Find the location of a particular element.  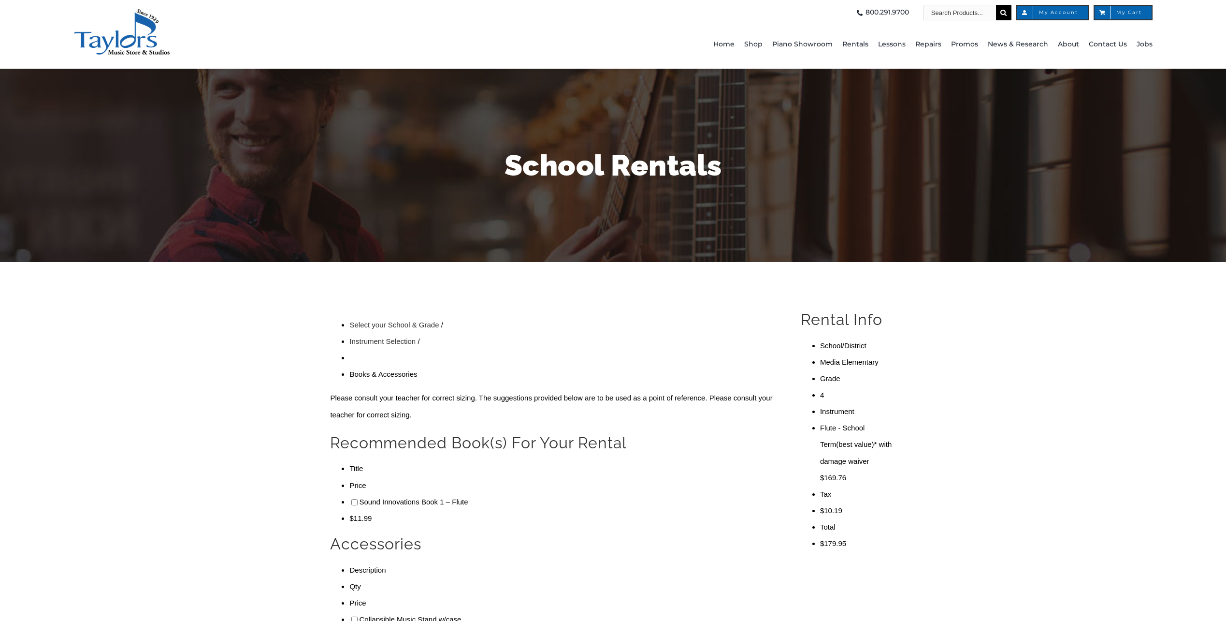

a: News & Research is located at coordinates (1018, 44).